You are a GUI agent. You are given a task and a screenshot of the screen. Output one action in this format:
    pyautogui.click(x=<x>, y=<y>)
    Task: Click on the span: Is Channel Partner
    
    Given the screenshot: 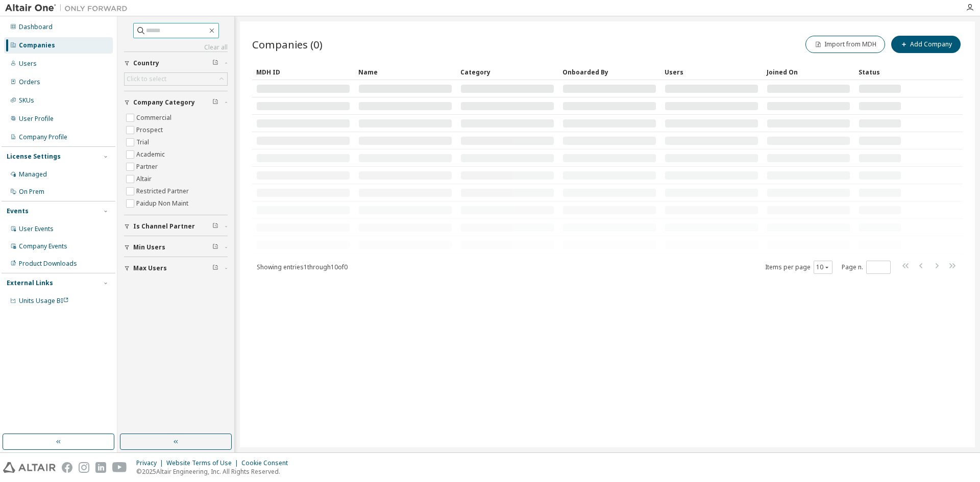 What is the action you would take?
    pyautogui.click(x=164, y=227)
    